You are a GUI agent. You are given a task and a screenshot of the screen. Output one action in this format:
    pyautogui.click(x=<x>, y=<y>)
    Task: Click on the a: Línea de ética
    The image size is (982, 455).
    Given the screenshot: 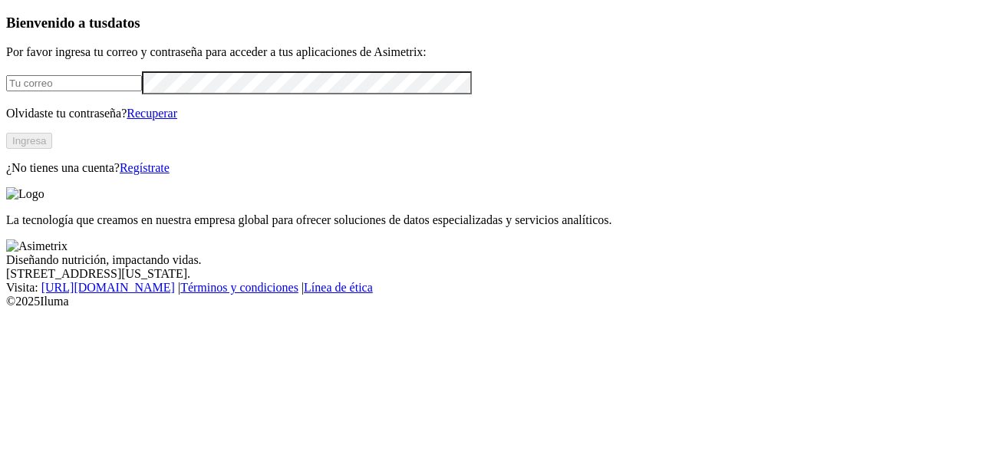 What is the action you would take?
    pyautogui.click(x=338, y=287)
    